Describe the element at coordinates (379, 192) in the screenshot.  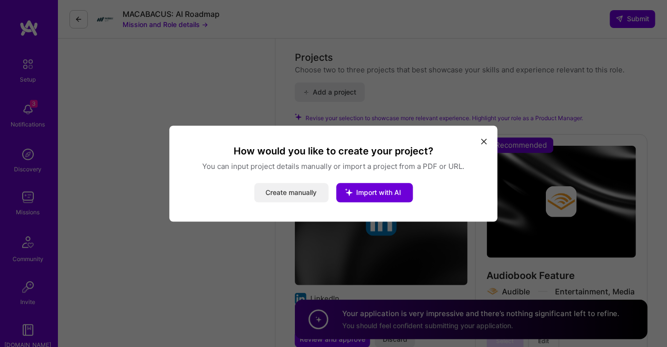
I see `span: Import with AI` at that location.